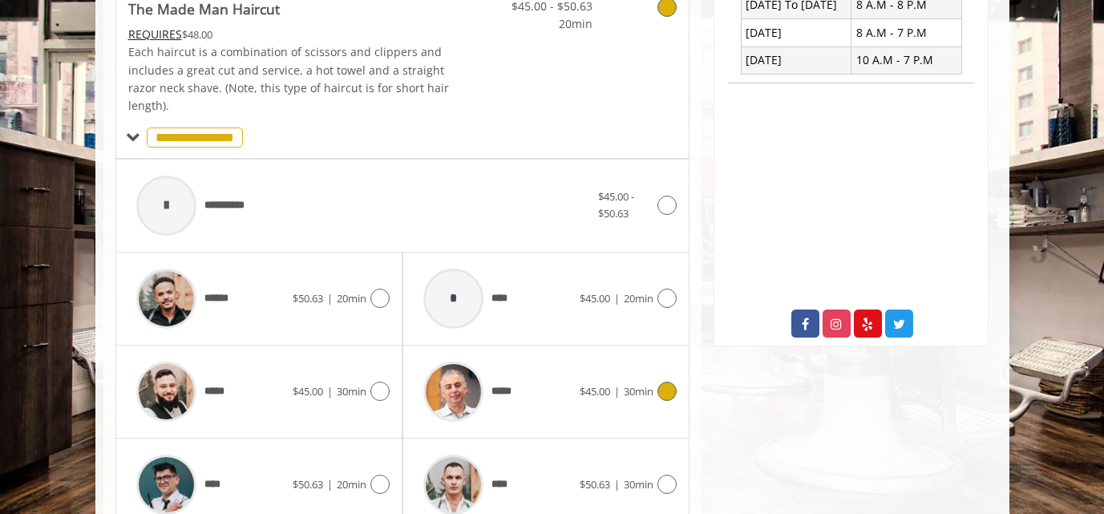  Describe the element at coordinates (155, 34) in the screenshot. I see `span: This service needs some Advance to be paid before we block your appointment` at that location.